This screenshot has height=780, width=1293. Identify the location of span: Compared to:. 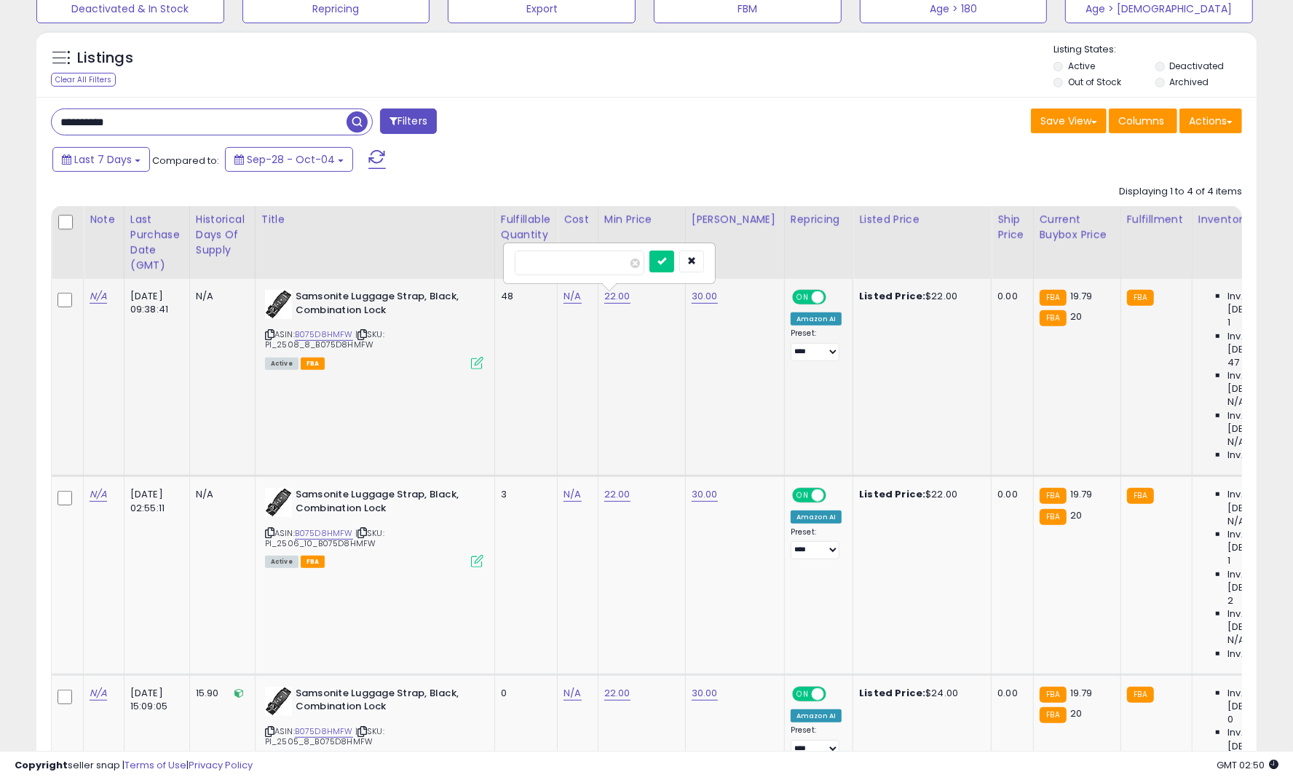
(186, 160).